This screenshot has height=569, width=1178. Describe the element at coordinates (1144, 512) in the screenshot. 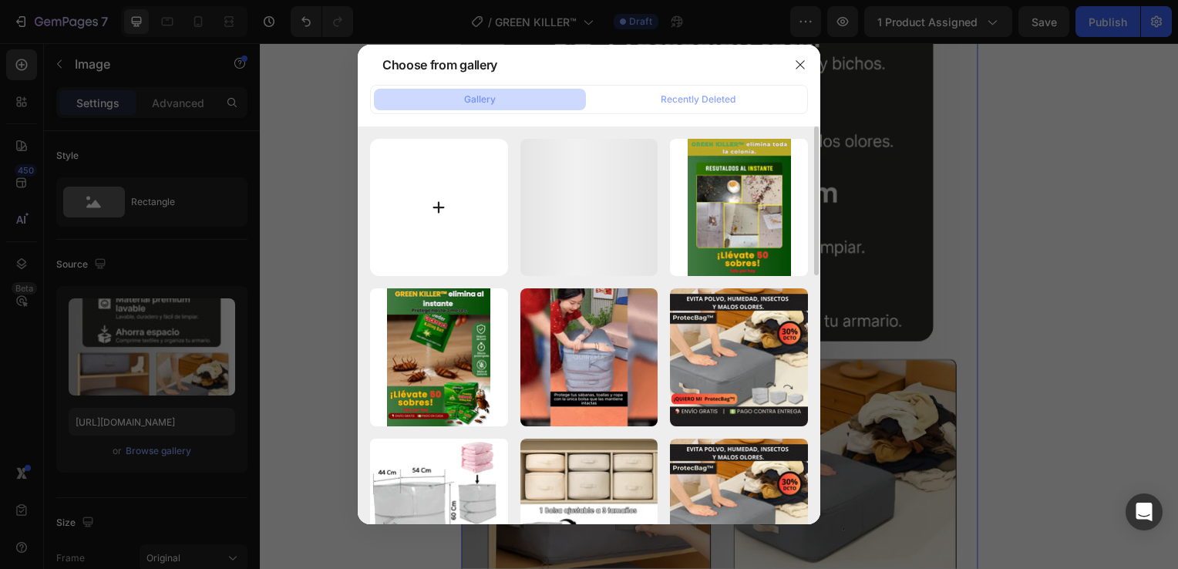

I see `div: Open Intercom Messenger` at that location.